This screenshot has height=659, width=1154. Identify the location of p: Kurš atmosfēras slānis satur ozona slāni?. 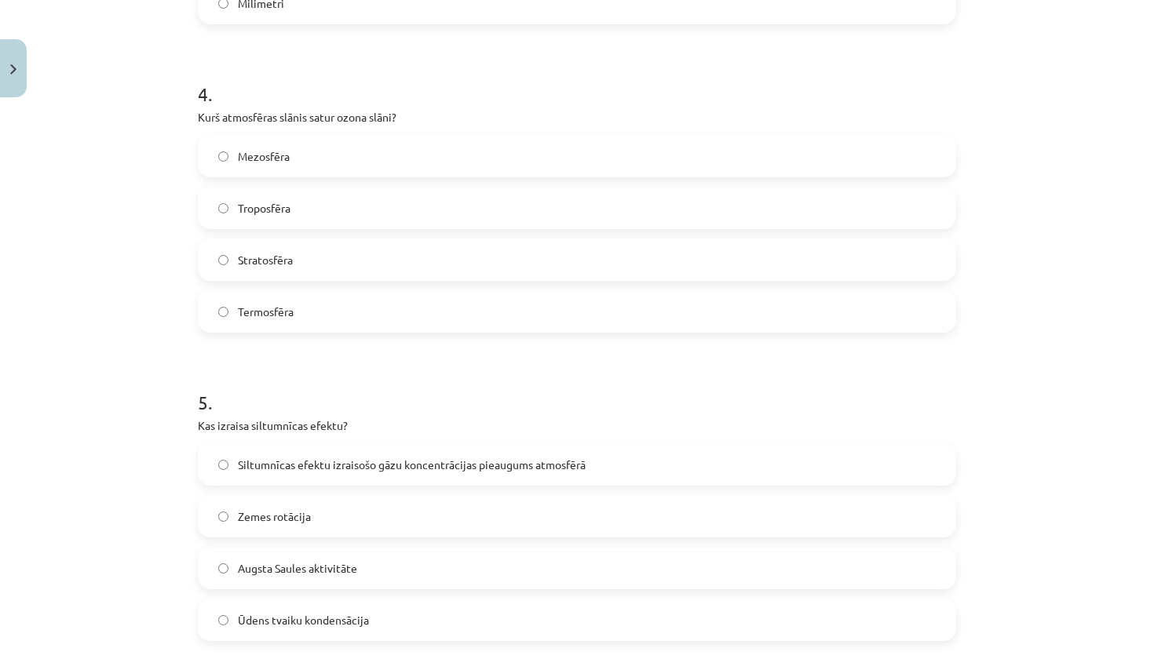
(577, 117).